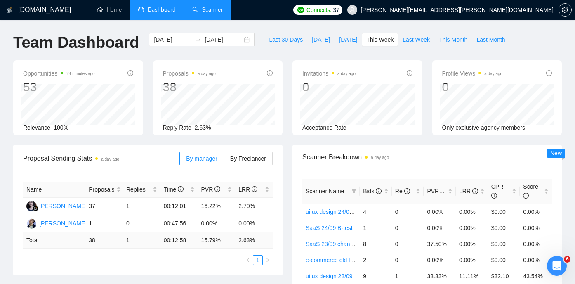  What do you see at coordinates (319, 10) in the screenshot?
I see `span: Connects:` at bounding box center [319, 10].